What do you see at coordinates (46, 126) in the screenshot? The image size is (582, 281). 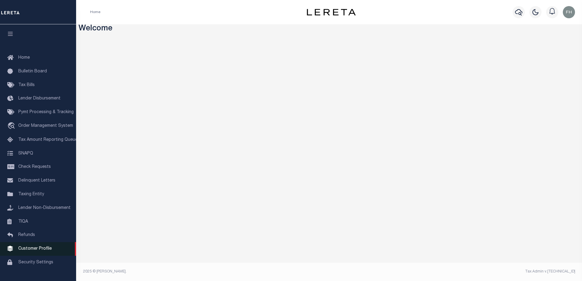 I see `span: Order Management System` at bounding box center [46, 126].